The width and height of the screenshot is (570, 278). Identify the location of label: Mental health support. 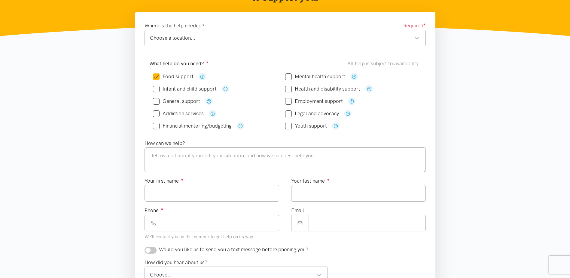
(315, 76).